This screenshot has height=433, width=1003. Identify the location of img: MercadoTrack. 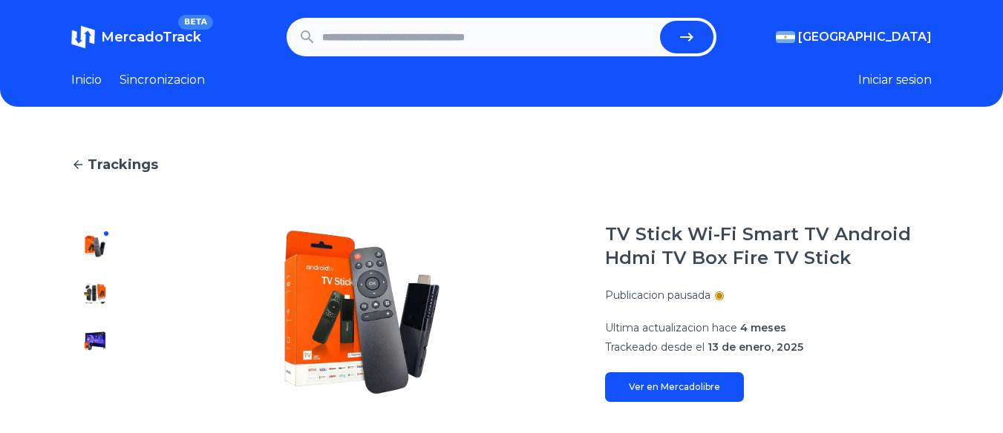
(83, 37).